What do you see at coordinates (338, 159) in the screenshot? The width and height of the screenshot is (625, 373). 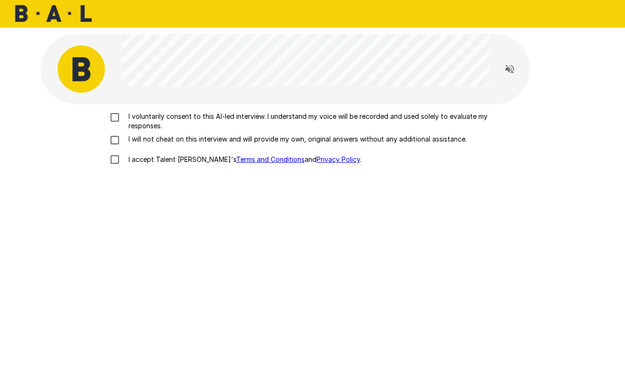 I see `a: Privacy Policy` at bounding box center [338, 159].